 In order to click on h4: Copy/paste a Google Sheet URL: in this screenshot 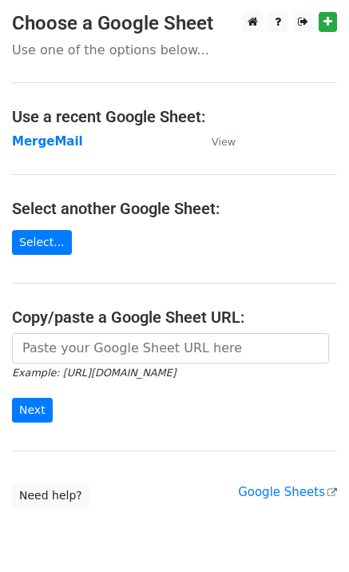, I will do `click(174, 317)`.